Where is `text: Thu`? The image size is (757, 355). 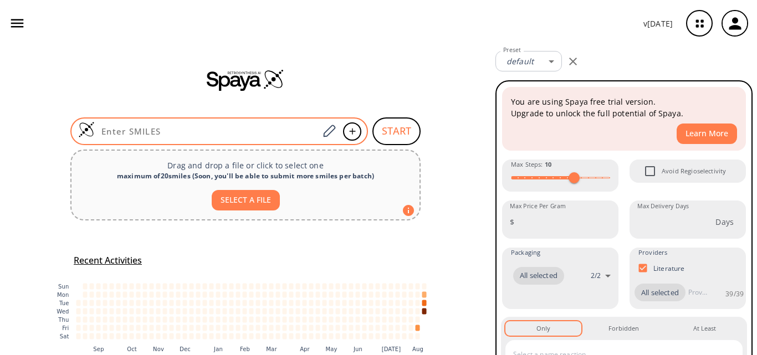 text: Thu is located at coordinates (63, 320).